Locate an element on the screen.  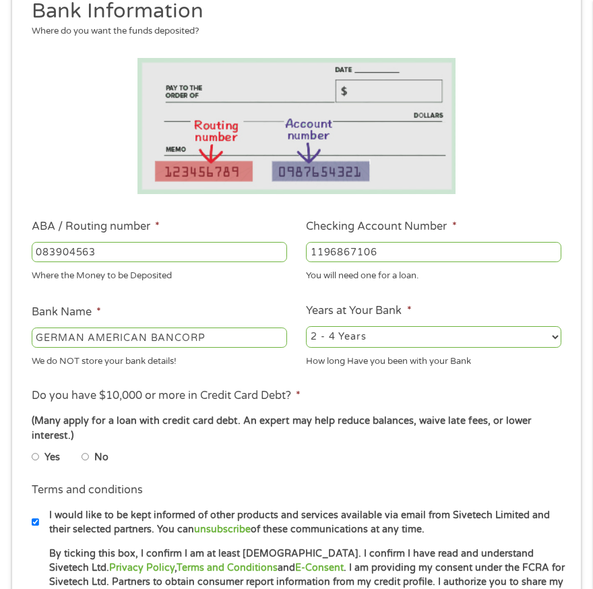
div: Where the Money to be Deposited is located at coordinates (159, 274).